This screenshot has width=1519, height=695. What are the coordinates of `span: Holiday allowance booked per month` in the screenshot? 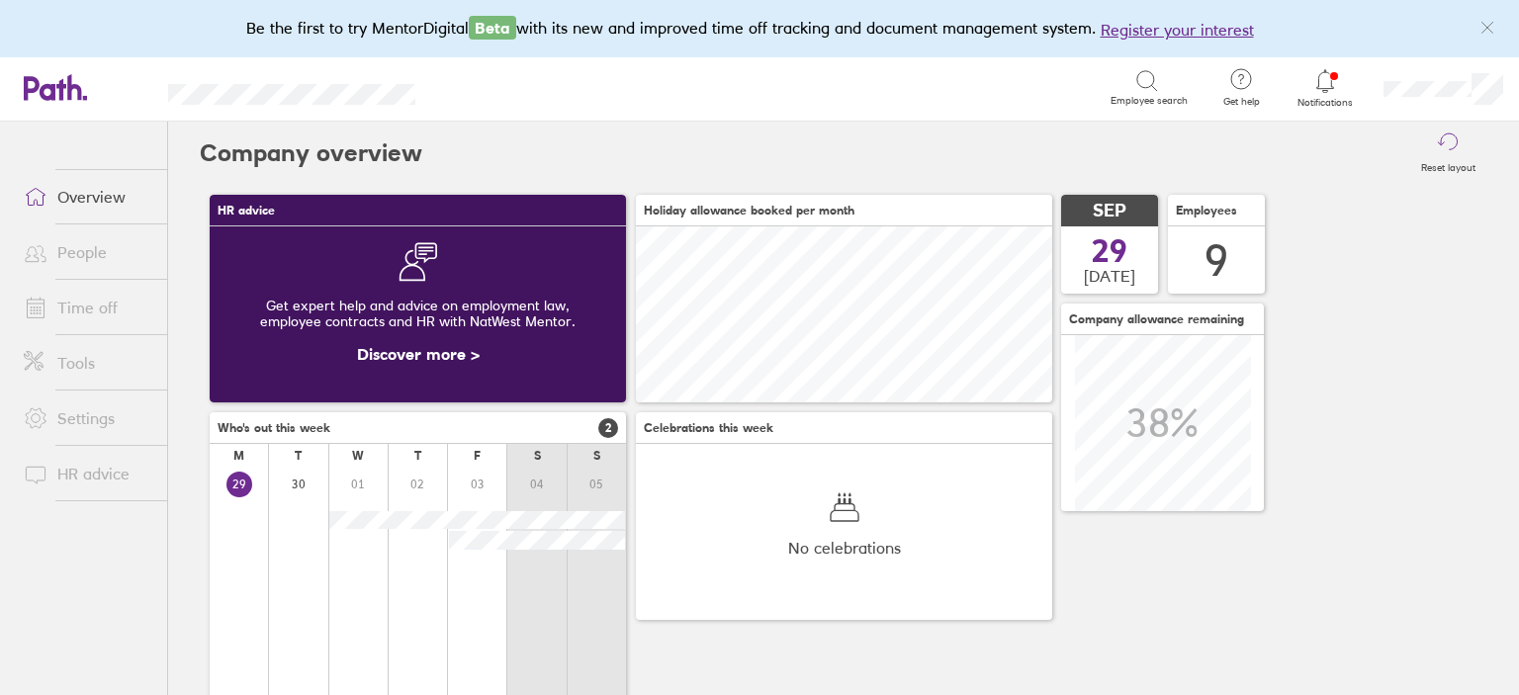 It's located at (749, 211).